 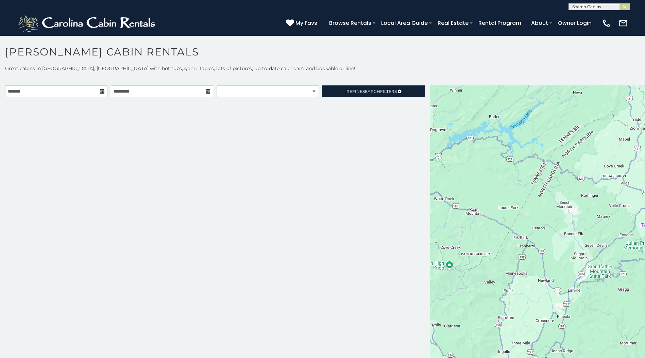 I want to click on span: Search, so click(x=371, y=91).